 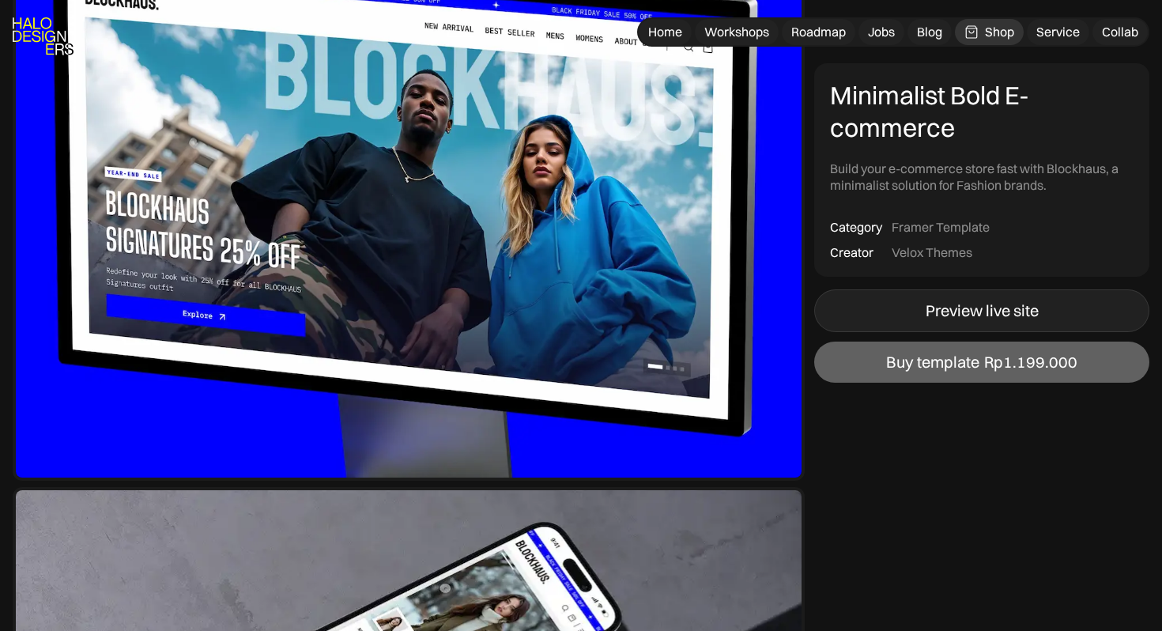 I want to click on a: Jobs, so click(x=881, y=32).